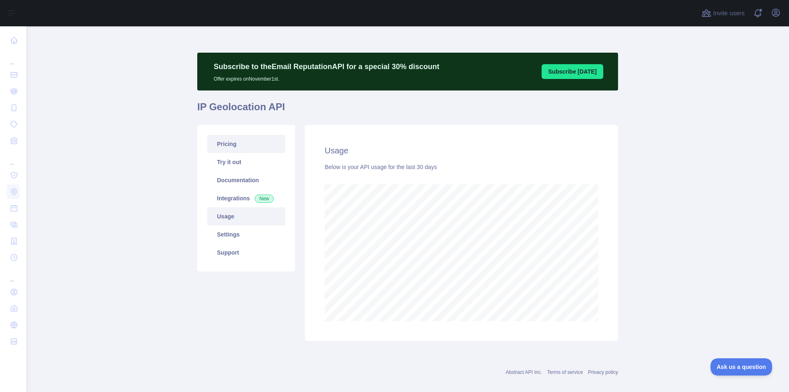 This screenshot has height=392, width=789. What do you see at coordinates (462, 150) in the screenshot?
I see `h2: Usage` at bounding box center [462, 150].